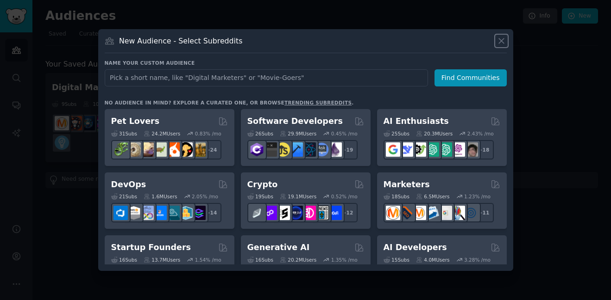  I want to click on div: 19.1M Users, so click(298, 197).